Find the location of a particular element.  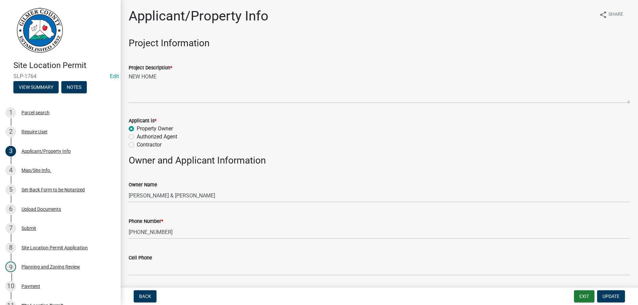

label: Cell Phone is located at coordinates (140, 258).